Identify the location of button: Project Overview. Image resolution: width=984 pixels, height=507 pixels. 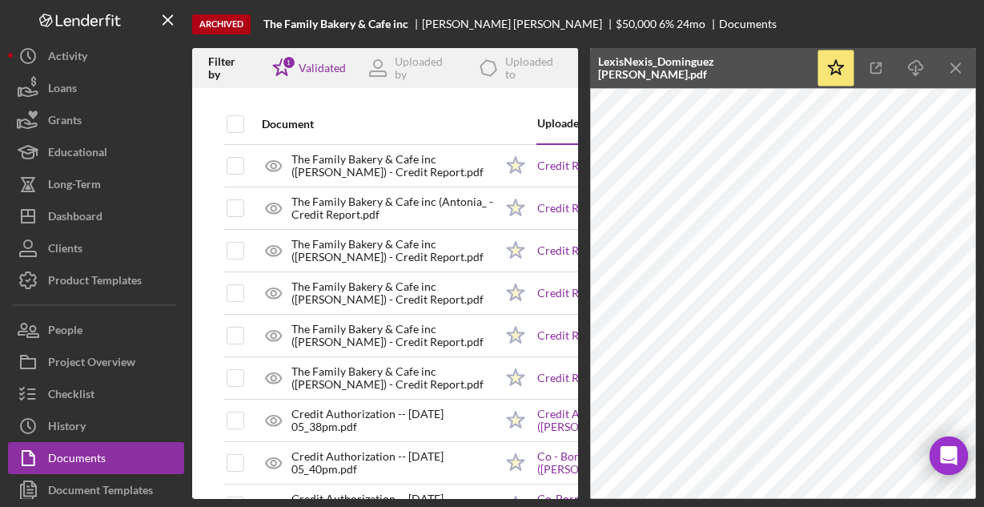
(96, 362).